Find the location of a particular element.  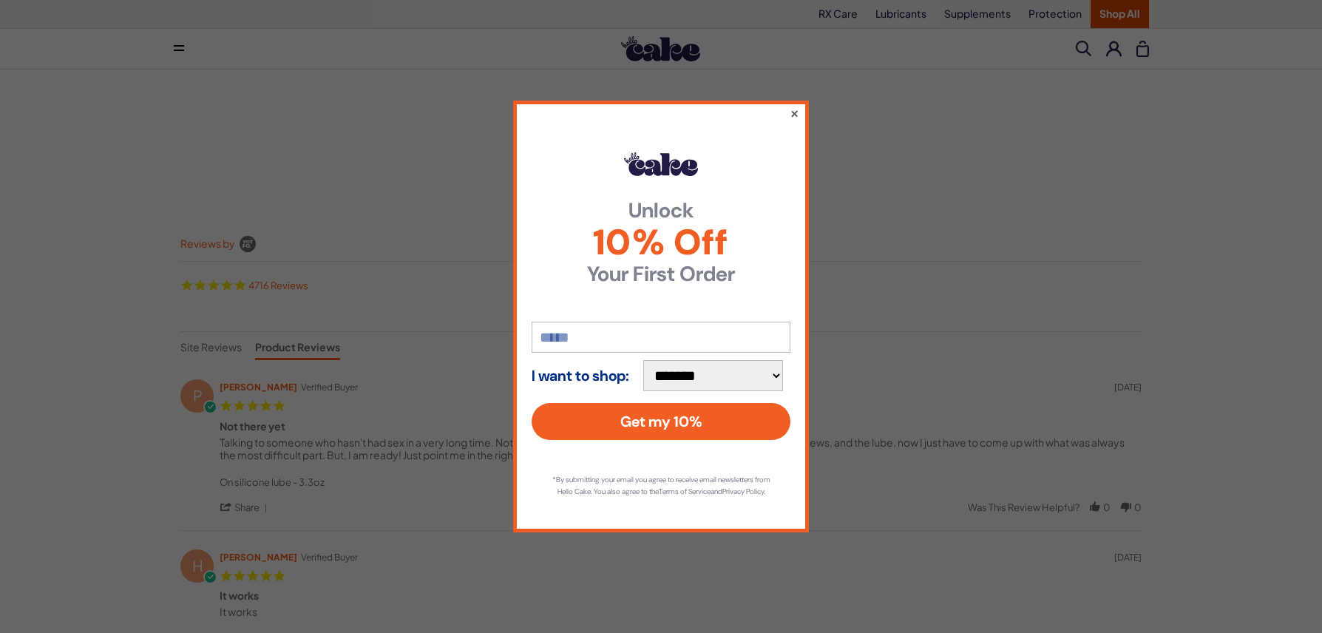

span: 10% Off is located at coordinates (661, 242).